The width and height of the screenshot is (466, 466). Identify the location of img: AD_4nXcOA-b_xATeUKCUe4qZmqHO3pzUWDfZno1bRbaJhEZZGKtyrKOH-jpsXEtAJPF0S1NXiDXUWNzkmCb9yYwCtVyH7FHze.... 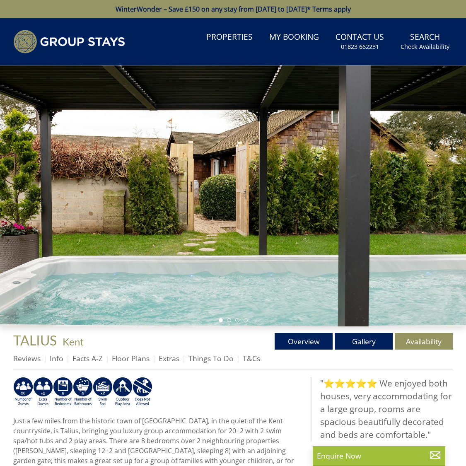
(142, 392).